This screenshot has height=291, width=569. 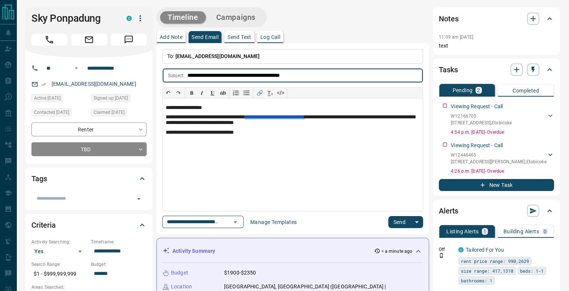 I want to click on p: 2, so click(x=478, y=90).